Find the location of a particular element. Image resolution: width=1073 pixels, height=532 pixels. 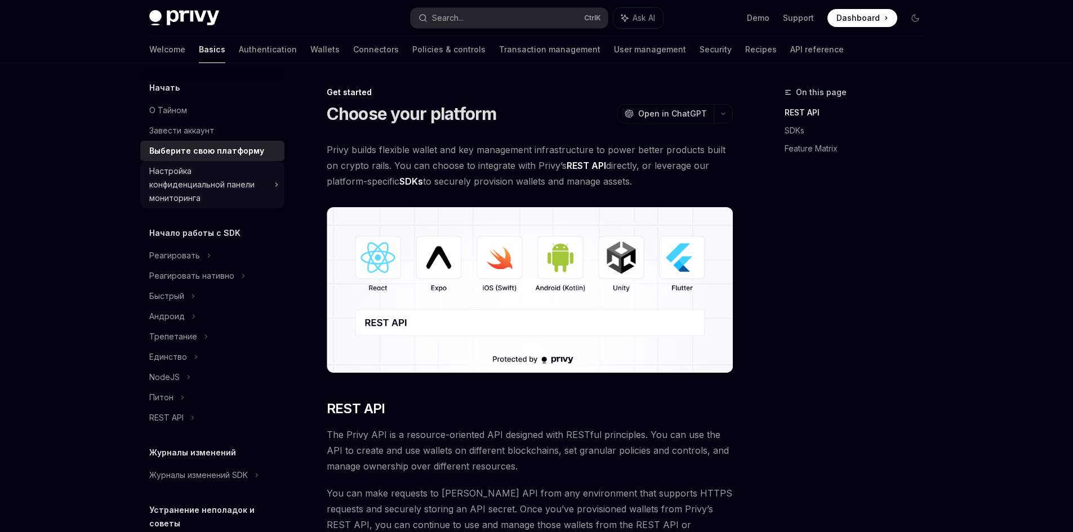

font: Питон is located at coordinates (161, 397).